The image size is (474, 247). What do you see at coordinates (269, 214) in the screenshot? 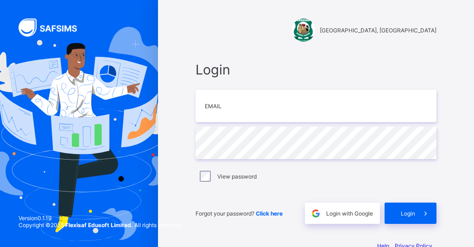
I see `span: Click here` at bounding box center [269, 214].